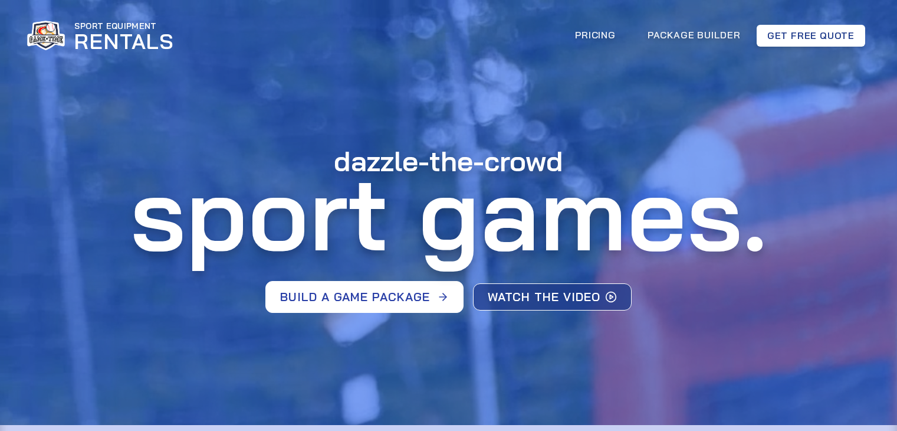 The width and height of the screenshot is (897, 431). I want to click on a: Home, so click(101, 35).